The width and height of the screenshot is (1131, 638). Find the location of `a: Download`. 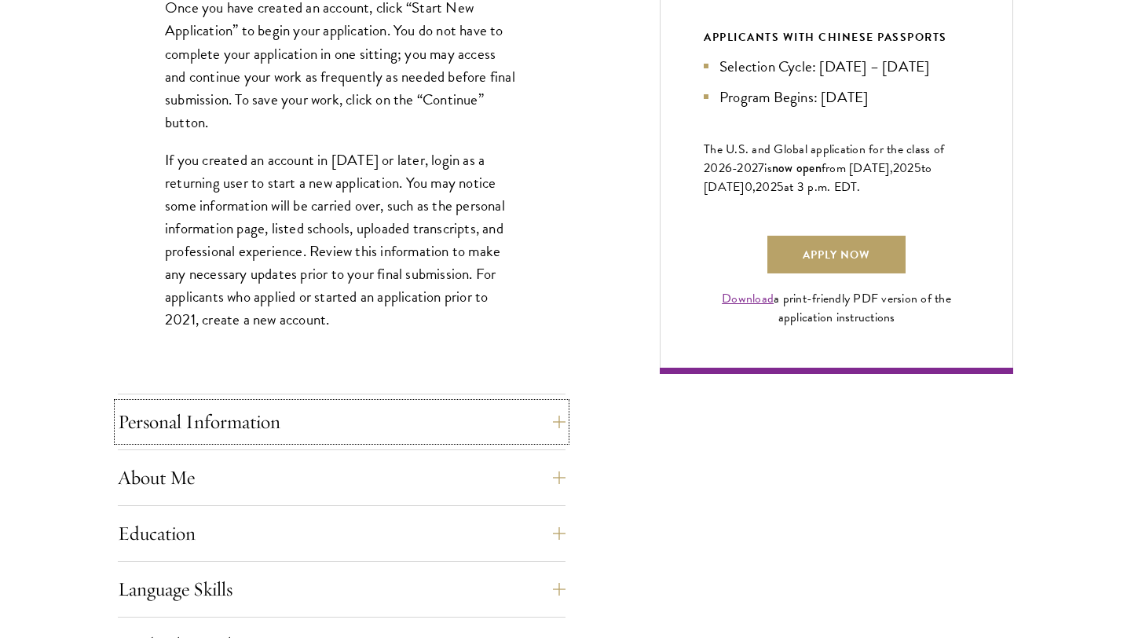

a: Download is located at coordinates (748, 298).